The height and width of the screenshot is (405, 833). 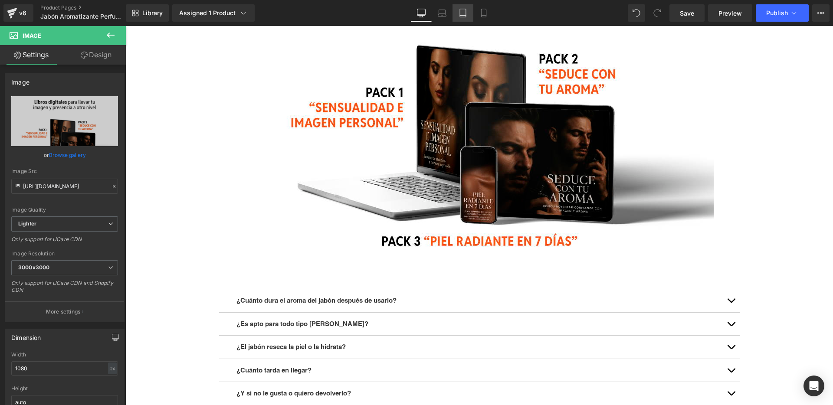 I want to click on a: Preview, so click(x=730, y=13).